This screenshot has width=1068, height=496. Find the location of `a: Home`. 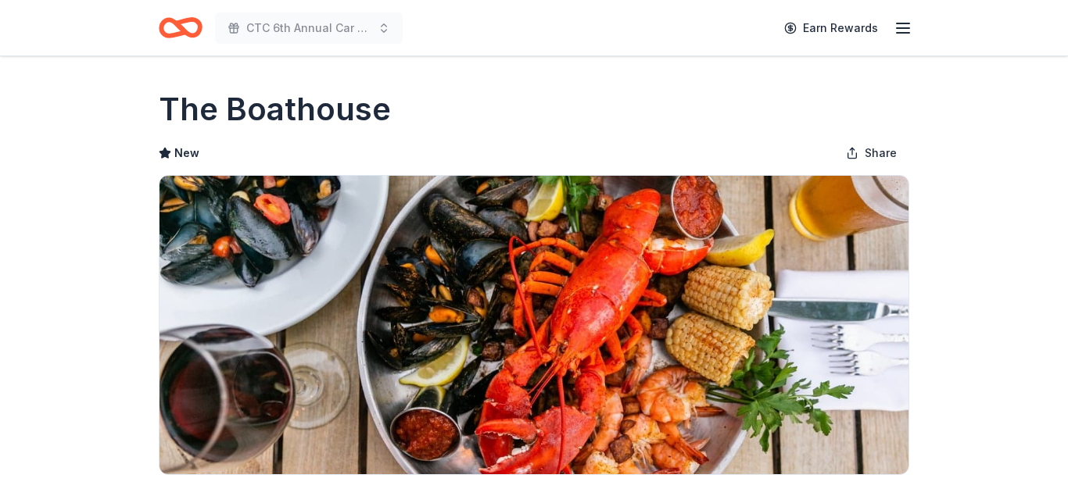

a: Home is located at coordinates (181, 27).